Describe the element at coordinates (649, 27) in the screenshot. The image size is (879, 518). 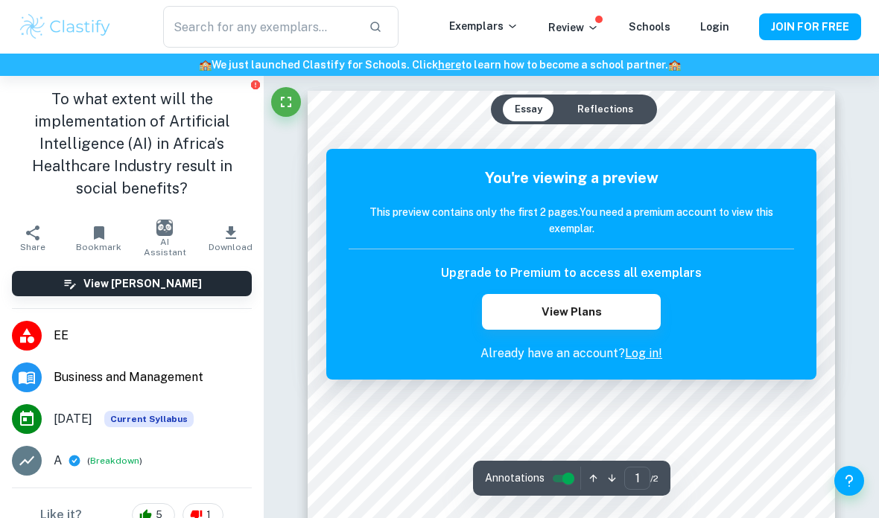
I see `a: Schools` at that location.